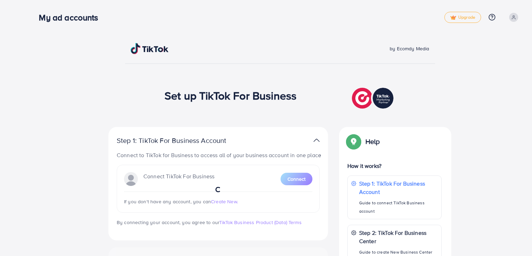  I want to click on img: tick, so click(453, 18).